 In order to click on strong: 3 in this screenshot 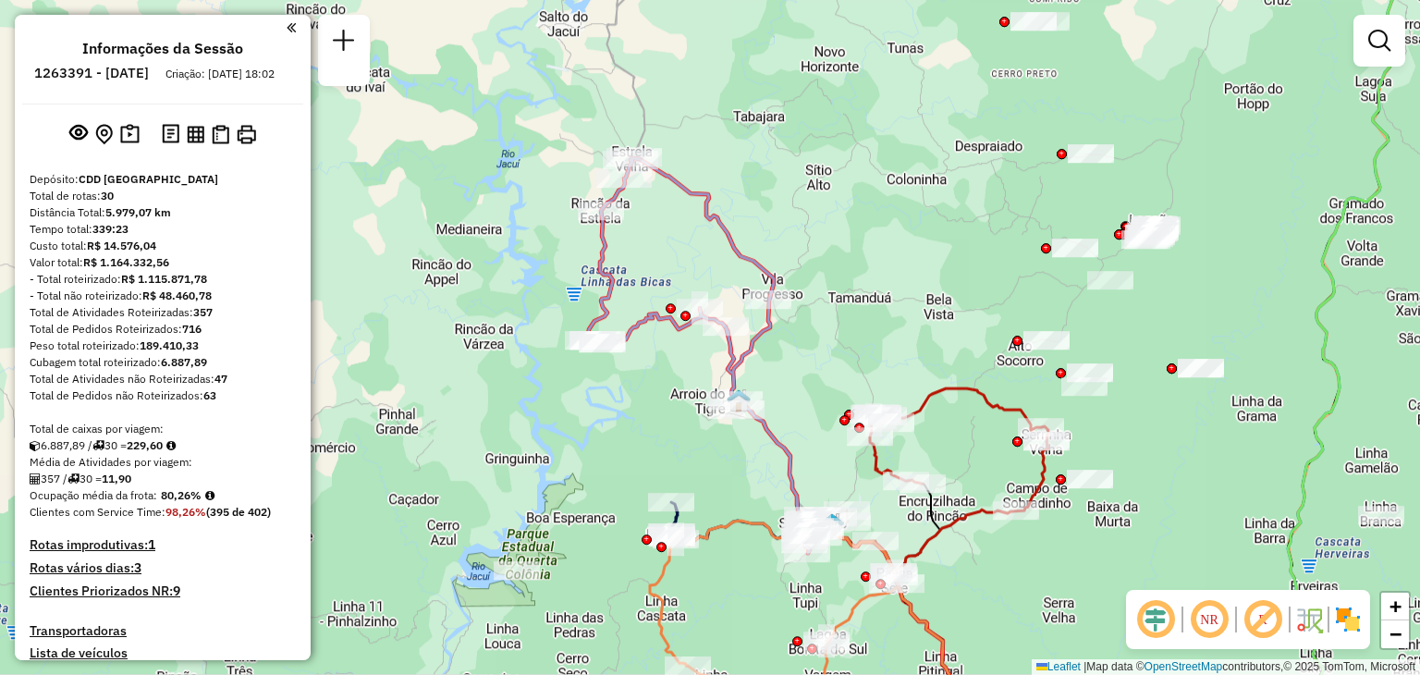, I will do `click(138, 568)`.